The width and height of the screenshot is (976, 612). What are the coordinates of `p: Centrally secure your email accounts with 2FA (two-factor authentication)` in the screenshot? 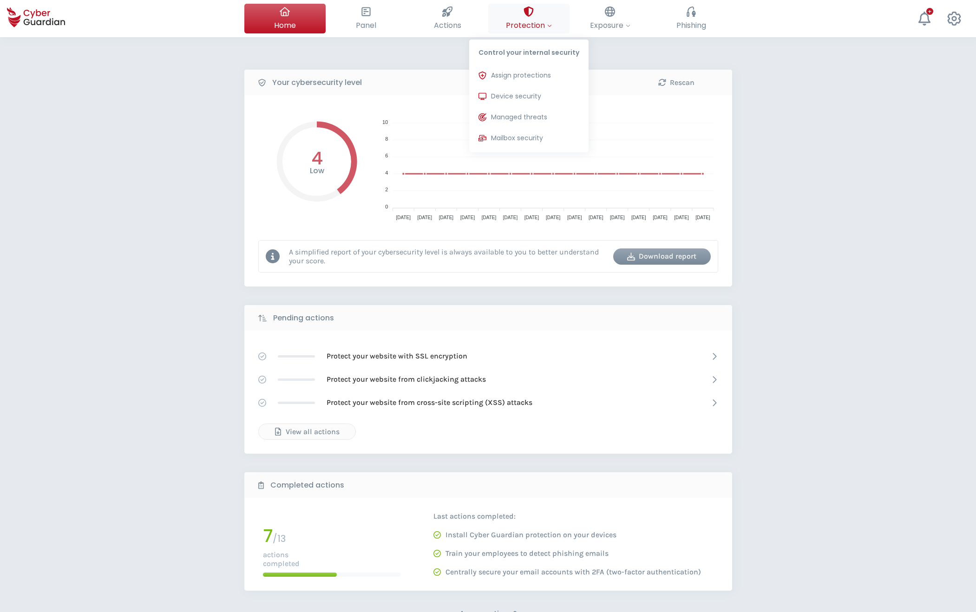 It's located at (573, 573).